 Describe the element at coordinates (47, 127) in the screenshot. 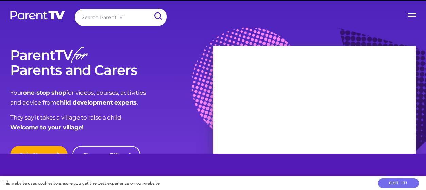

I see `strong: Welcome to your village!` at that location.